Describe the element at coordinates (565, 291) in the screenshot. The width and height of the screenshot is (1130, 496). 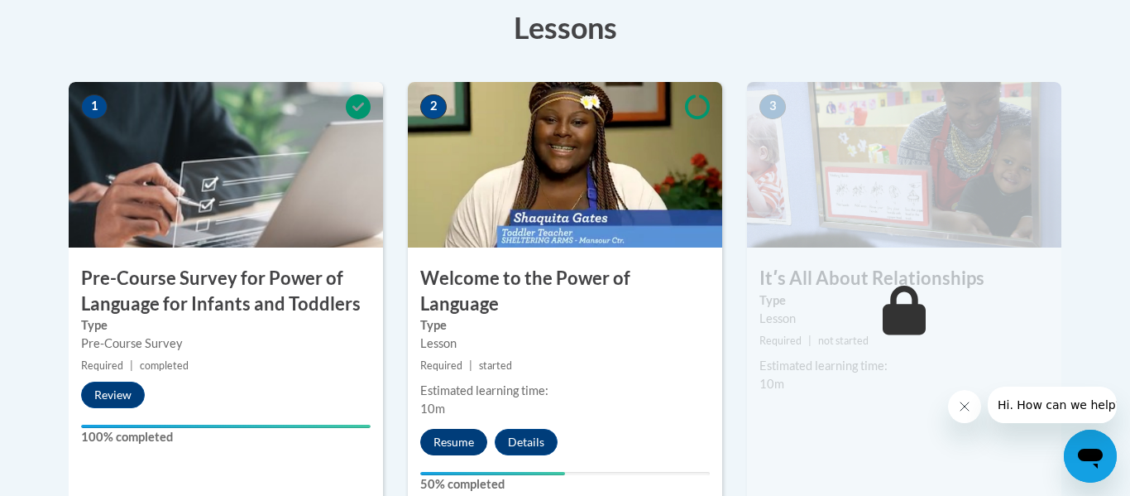
I see `h3: Welcome to the Power of Language` at that location.